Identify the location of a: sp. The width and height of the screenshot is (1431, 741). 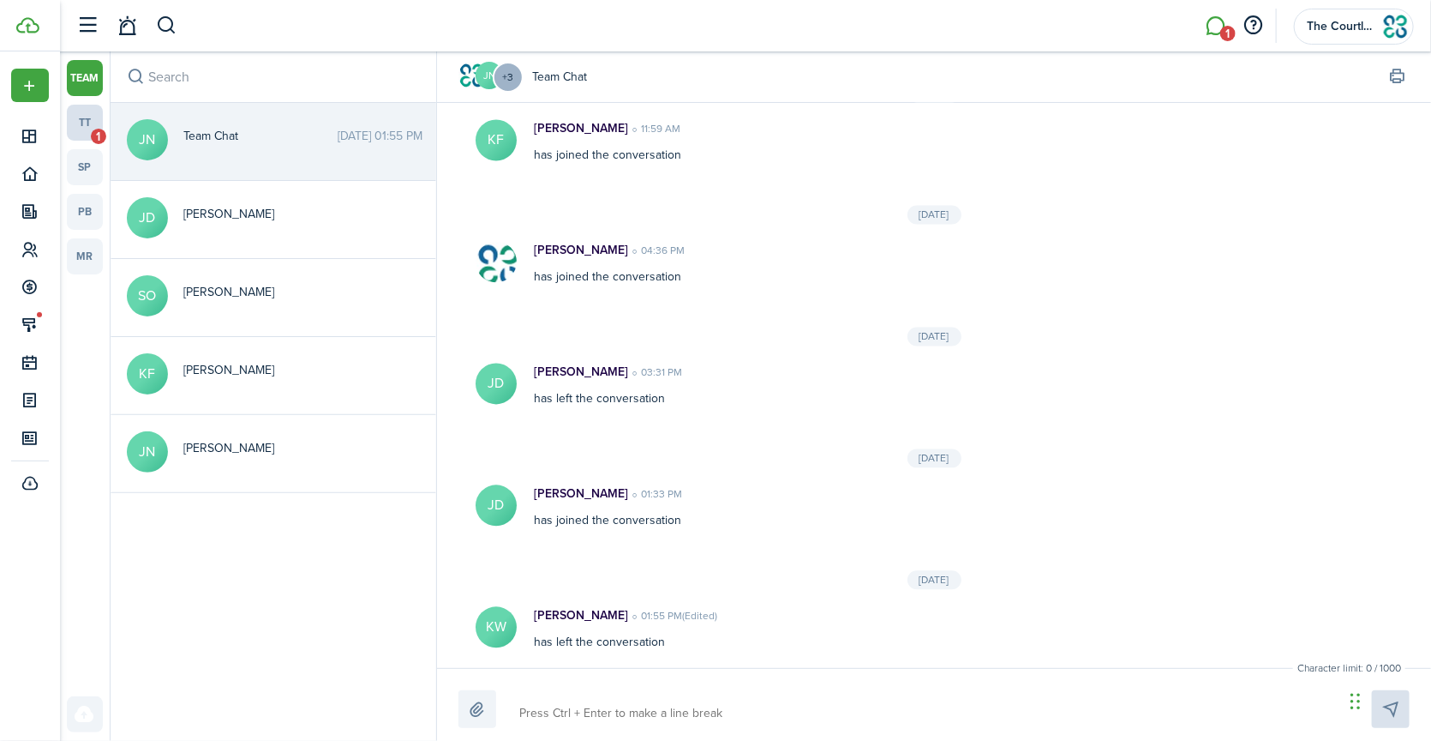
(85, 167).